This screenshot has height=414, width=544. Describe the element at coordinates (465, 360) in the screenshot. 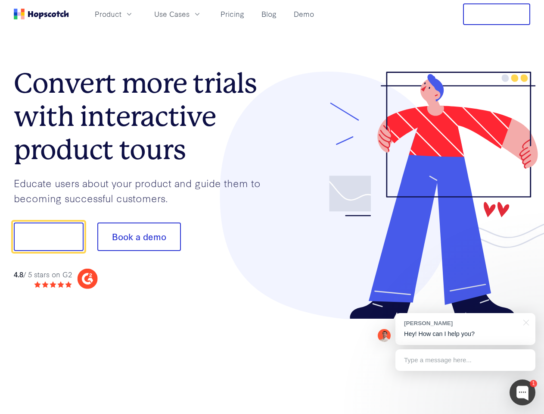

I see `div: Type a message here...` at that location.